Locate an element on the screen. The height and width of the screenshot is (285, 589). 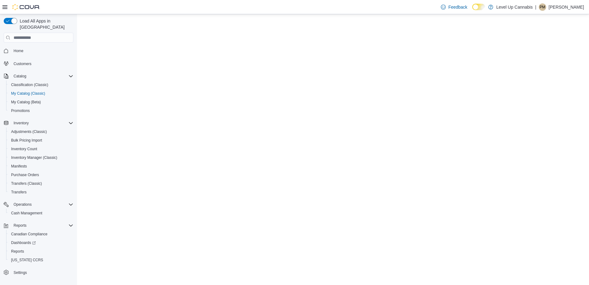
button: Bulk Pricing Import is located at coordinates (41, 140).